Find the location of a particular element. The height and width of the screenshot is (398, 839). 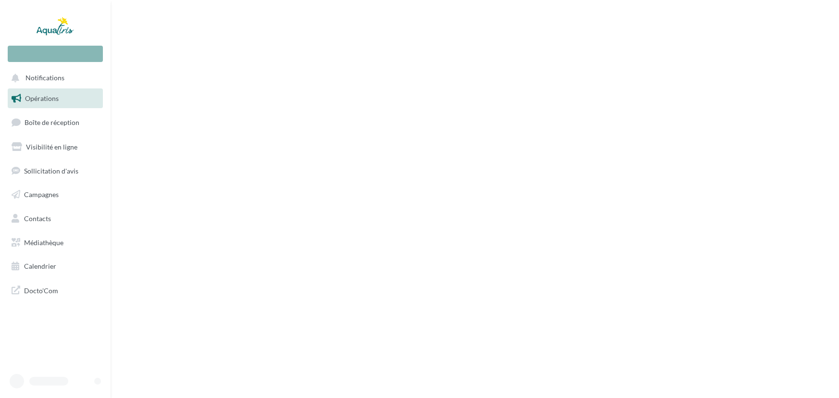

span: Contacts is located at coordinates (38, 218).